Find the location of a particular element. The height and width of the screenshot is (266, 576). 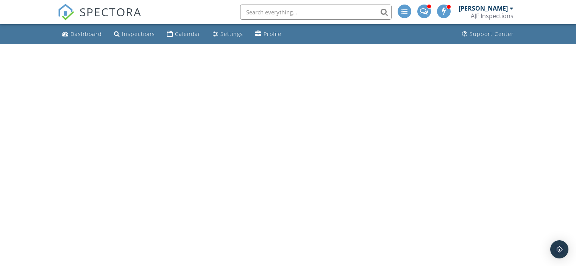

img: The Best Home Inspection Software - Spectora is located at coordinates (66, 12).